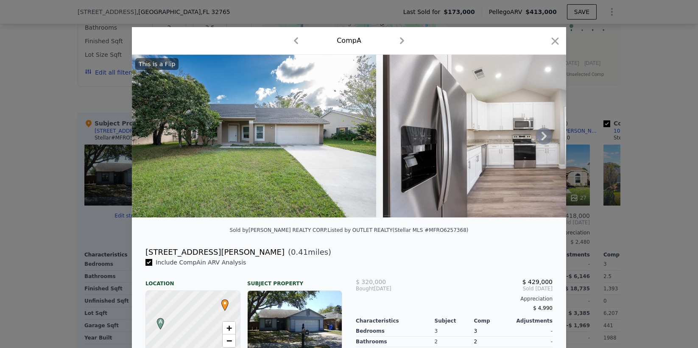  What do you see at coordinates (454, 299) in the screenshot?
I see `div: Appreciation` at bounding box center [454, 299].